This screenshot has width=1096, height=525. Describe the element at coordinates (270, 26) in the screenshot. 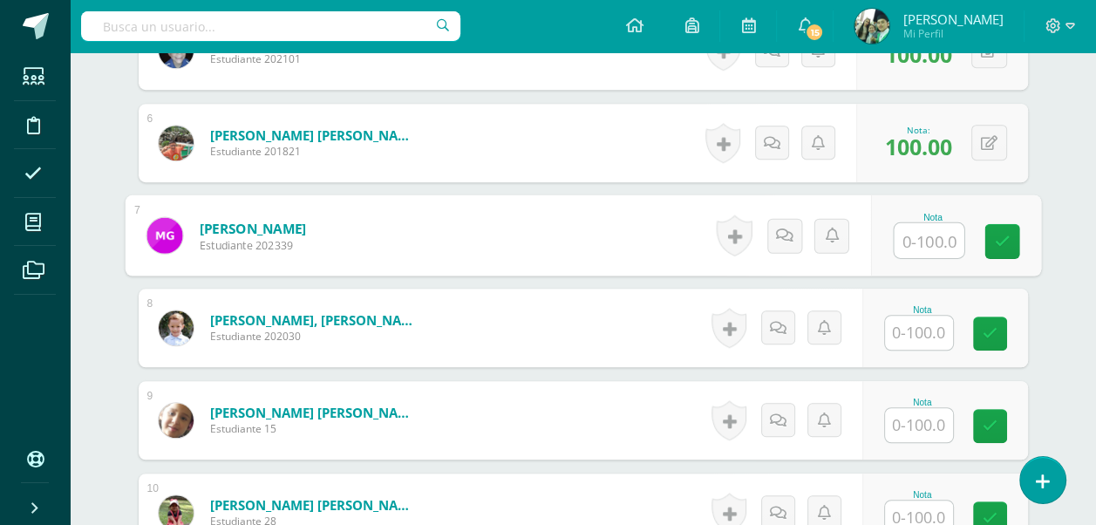

I see `input: Busca un usuario...` at that location.